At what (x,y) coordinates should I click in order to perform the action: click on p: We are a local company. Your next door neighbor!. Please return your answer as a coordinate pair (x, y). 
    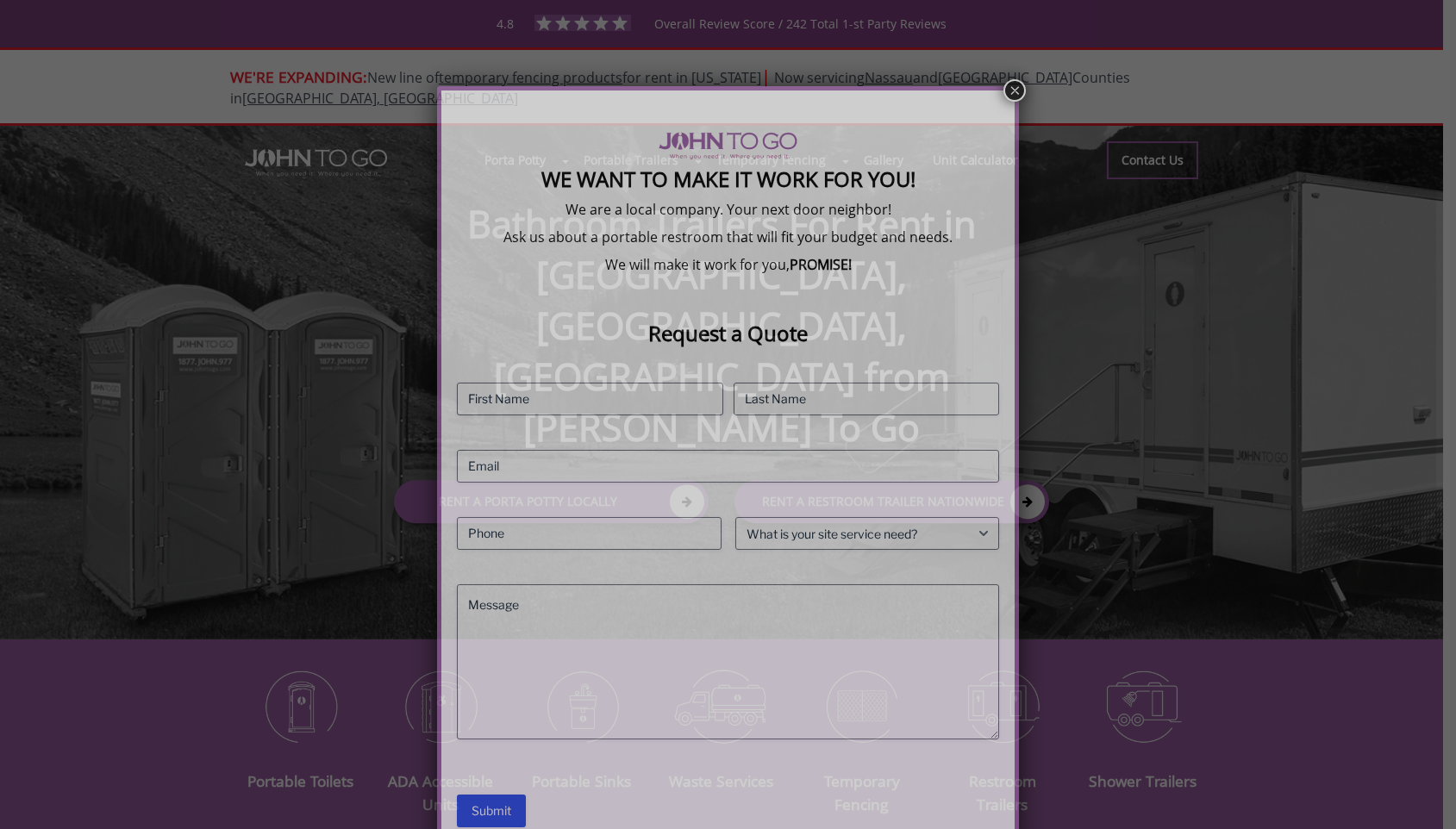
    Looking at the image, I should click on (729, 210).